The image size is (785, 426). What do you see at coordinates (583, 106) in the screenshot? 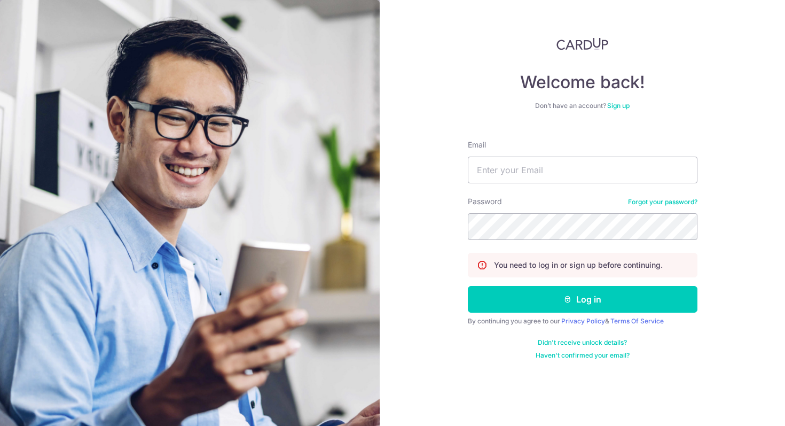
I see `div: Don’t have an account?` at bounding box center [583, 106].